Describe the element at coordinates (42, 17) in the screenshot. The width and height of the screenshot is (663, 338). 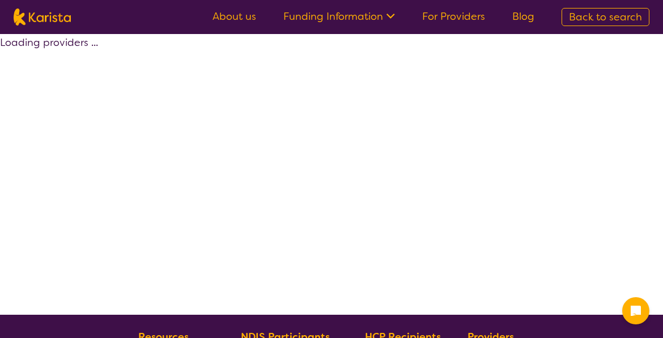
I see `img: Karista logo` at that location.